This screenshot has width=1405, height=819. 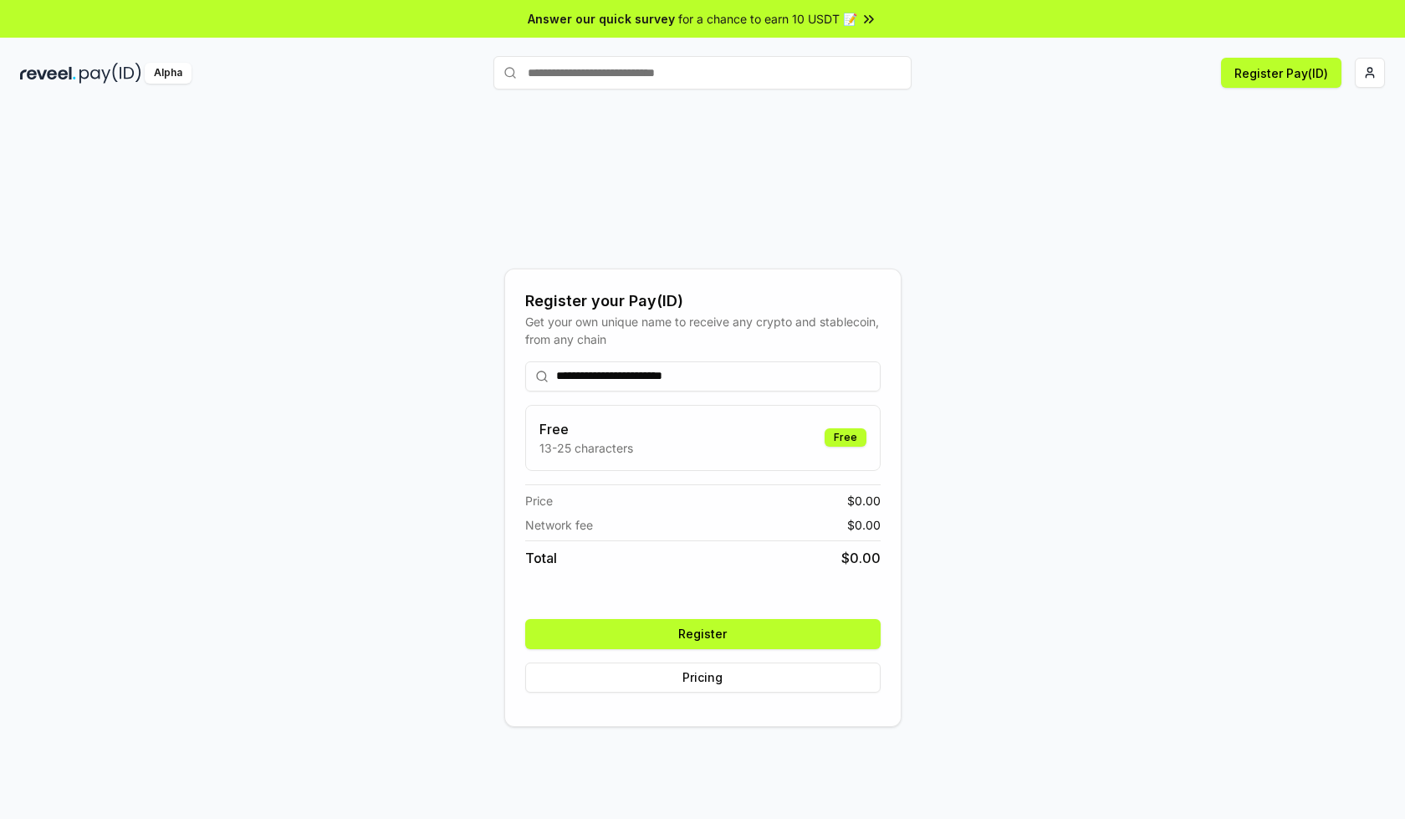 What do you see at coordinates (703, 678) in the screenshot?
I see `button: Pricing` at bounding box center [703, 678].